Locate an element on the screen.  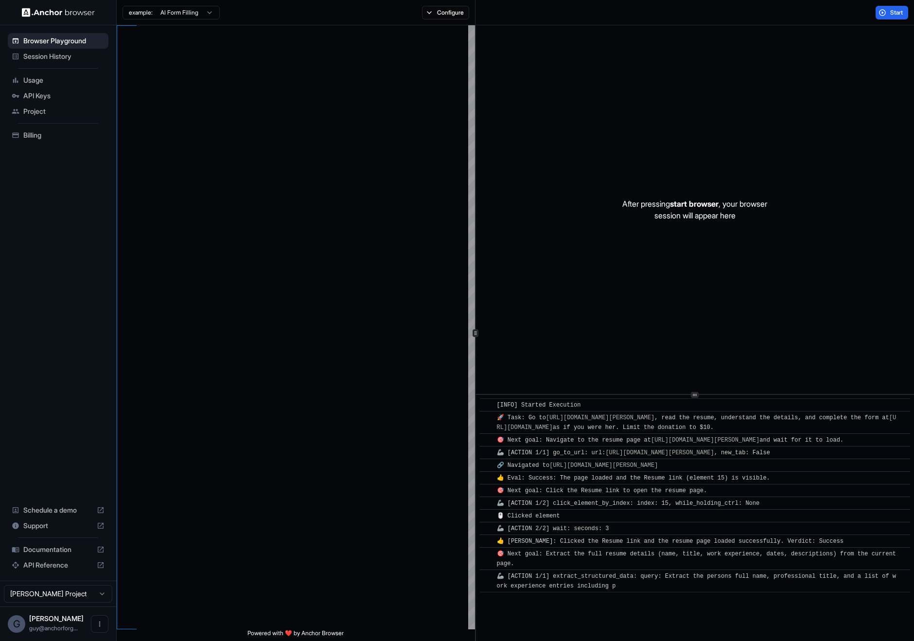
button: Start is located at coordinates (891, 13).